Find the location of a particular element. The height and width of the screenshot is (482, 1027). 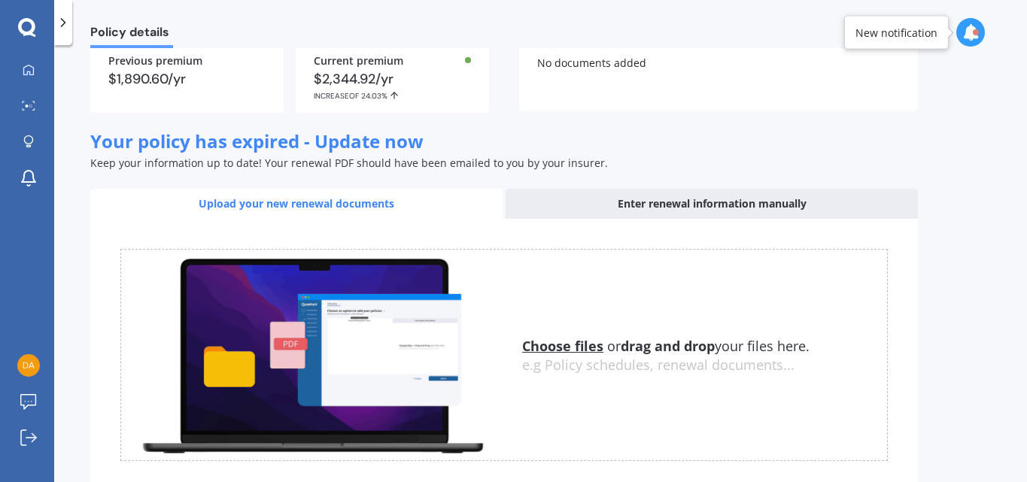

span: Your policy has expired - Update now is located at coordinates (257, 141).